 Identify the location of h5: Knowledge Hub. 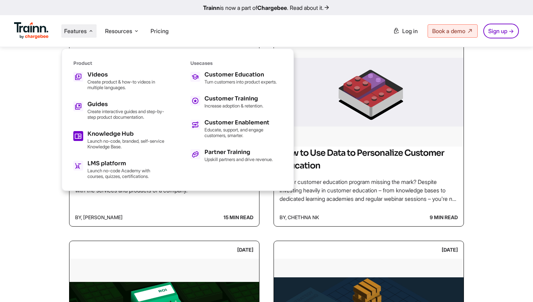
(126, 134).